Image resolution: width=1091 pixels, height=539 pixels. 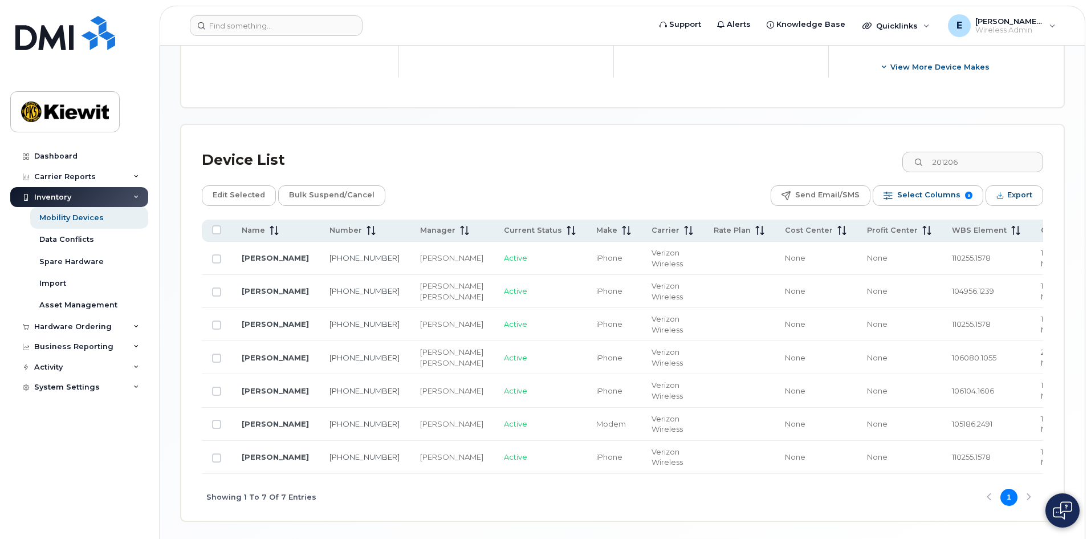 What do you see at coordinates (892, 230) in the screenshot?
I see `span: Profit Center` at bounding box center [892, 230].